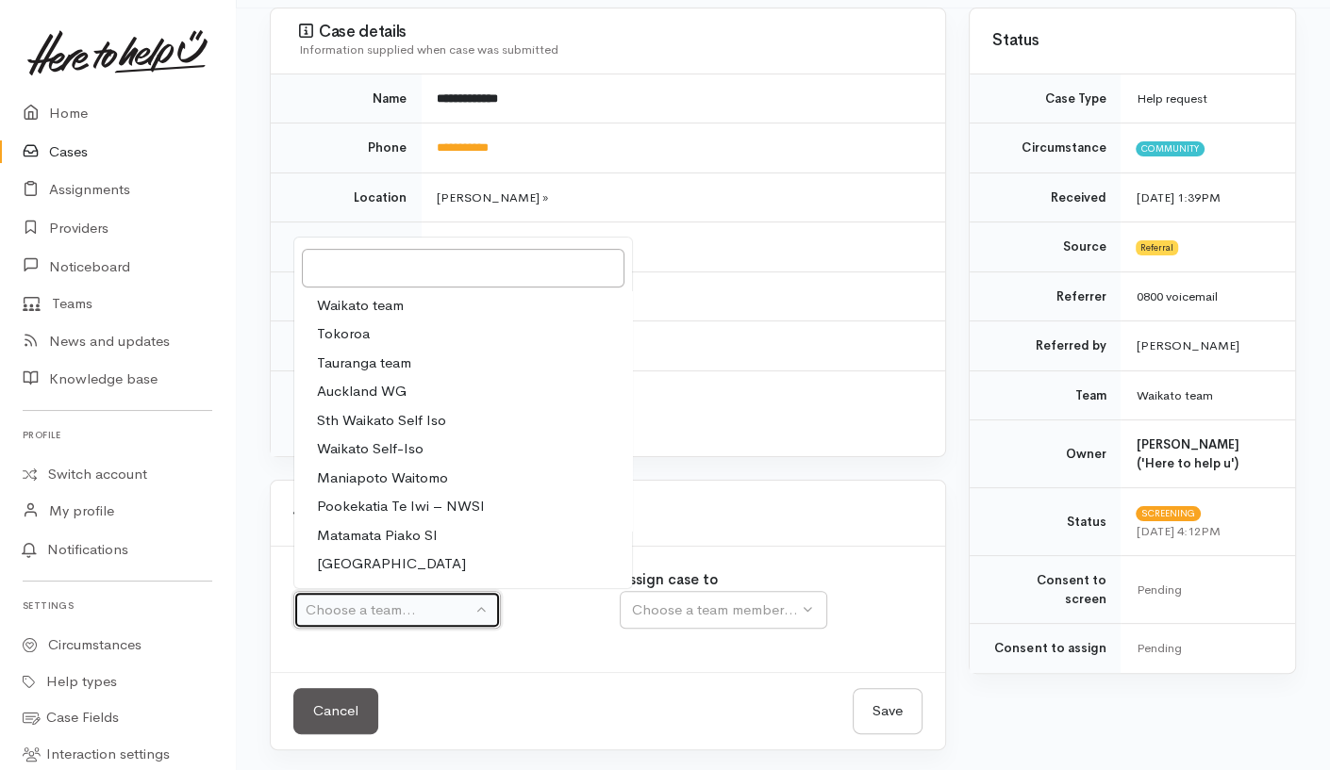 This screenshot has width=1330, height=770. Describe the element at coordinates (343, 334) in the screenshot. I see `span: Tokoroa` at that location.